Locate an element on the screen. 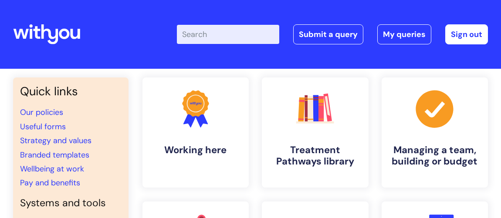 The height and width of the screenshot is (218, 501). a: Pay and benefits is located at coordinates (50, 183).